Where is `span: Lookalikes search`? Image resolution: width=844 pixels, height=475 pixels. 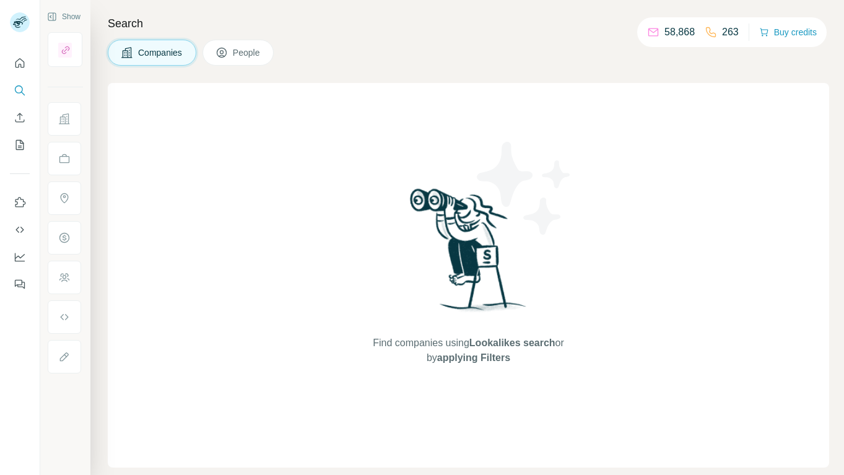
span: Lookalikes search is located at coordinates (512, 342).